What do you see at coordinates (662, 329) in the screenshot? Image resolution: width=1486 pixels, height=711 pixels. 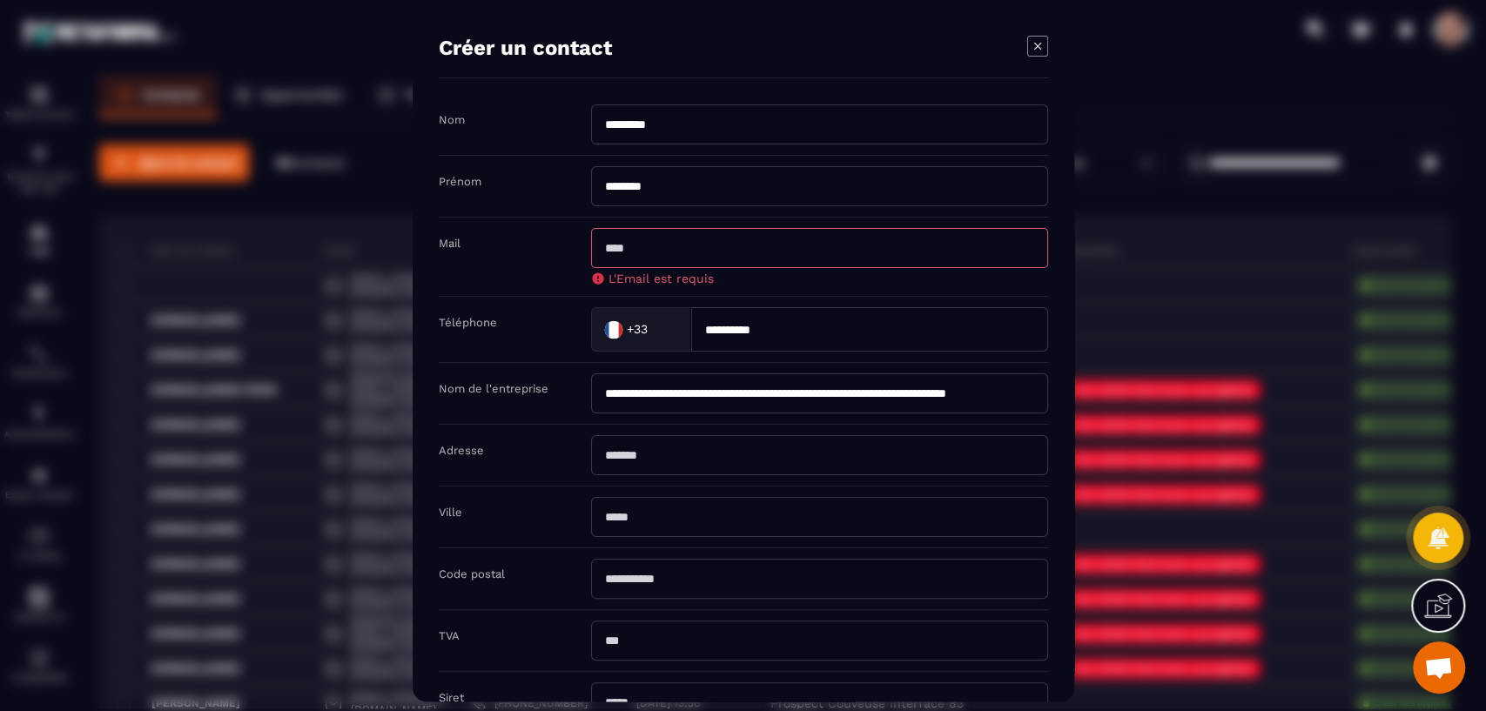 I see `input: Search for option` at bounding box center [662, 329].